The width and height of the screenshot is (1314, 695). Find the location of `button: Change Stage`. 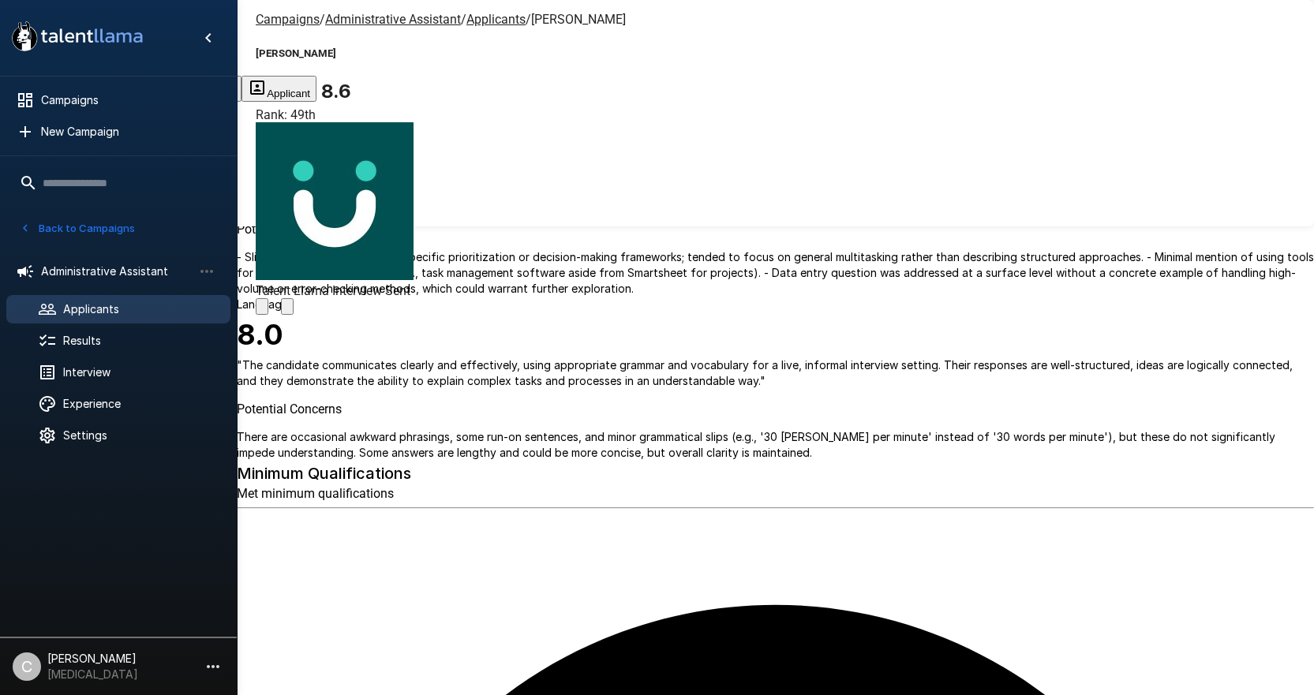

button: Change Stage is located at coordinates (287, 306).